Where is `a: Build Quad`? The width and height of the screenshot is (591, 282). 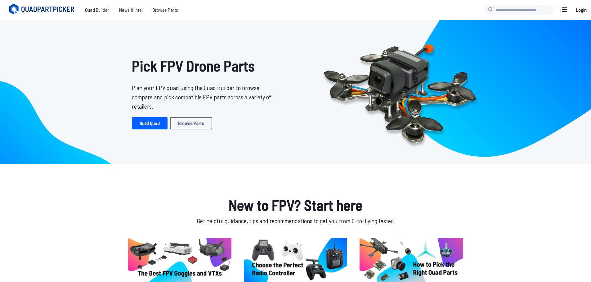 a: Build Quad is located at coordinates (149, 123).